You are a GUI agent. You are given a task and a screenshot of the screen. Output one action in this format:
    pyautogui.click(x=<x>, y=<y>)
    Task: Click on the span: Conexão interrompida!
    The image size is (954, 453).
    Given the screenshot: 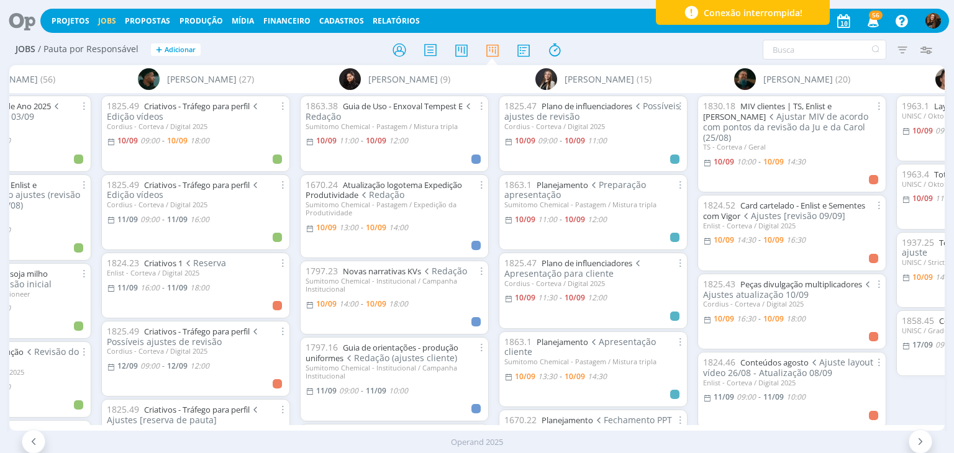 What is the action you would take?
    pyautogui.click(x=753, y=12)
    